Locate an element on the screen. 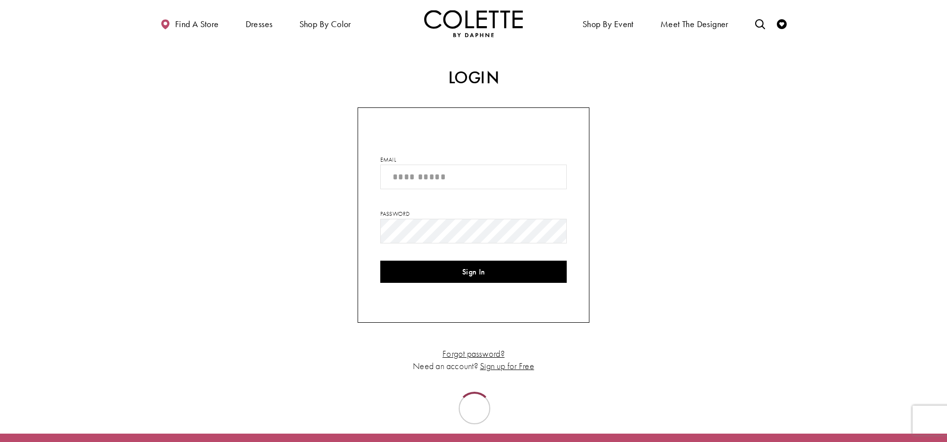  button: Sign In is located at coordinates (473, 272).